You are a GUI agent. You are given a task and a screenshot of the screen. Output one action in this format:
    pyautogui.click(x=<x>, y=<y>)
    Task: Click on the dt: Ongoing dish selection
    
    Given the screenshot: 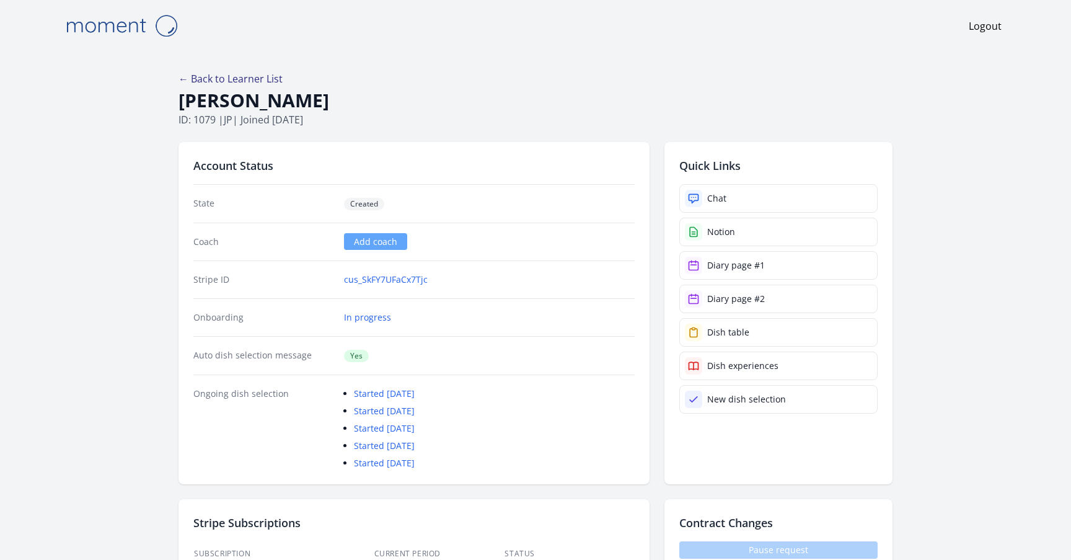 What is the action you would take?
    pyautogui.click(x=263, y=428)
    